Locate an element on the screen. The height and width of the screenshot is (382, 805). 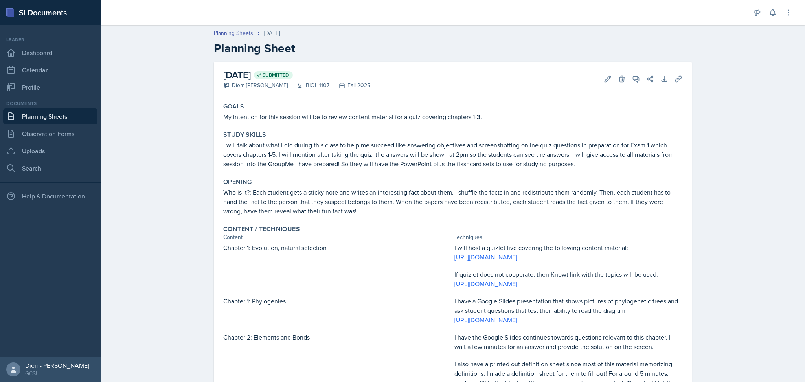
div: BIOL 1107 is located at coordinates (308, 85).